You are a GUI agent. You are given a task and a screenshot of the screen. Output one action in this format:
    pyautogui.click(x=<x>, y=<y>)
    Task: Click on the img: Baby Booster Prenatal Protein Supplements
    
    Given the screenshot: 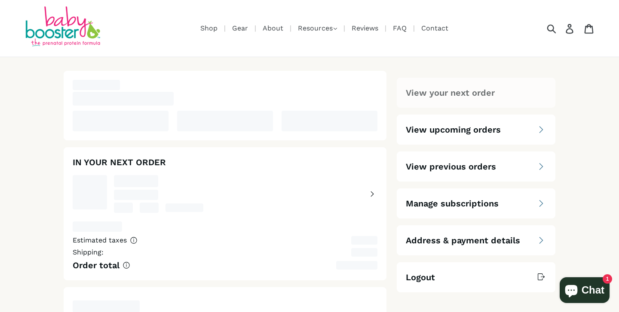 What is the action you would take?
    pyautogui.click(x=62, y=27)
    